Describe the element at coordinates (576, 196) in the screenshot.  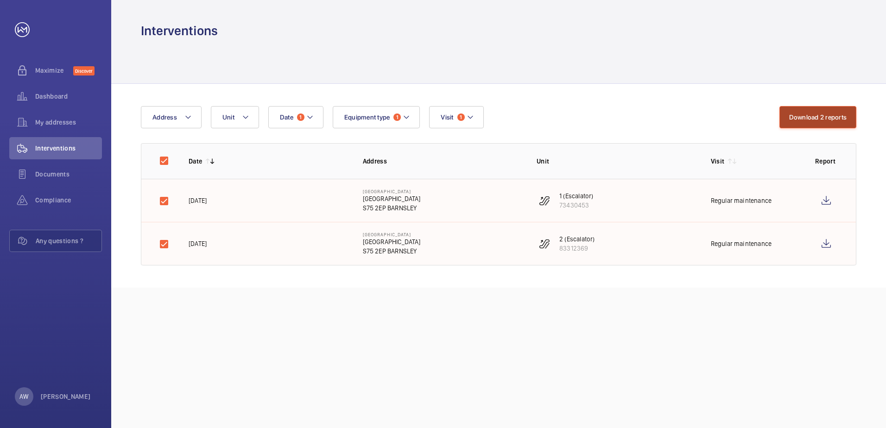
I see `p: 1 (Escalator)` at that location.